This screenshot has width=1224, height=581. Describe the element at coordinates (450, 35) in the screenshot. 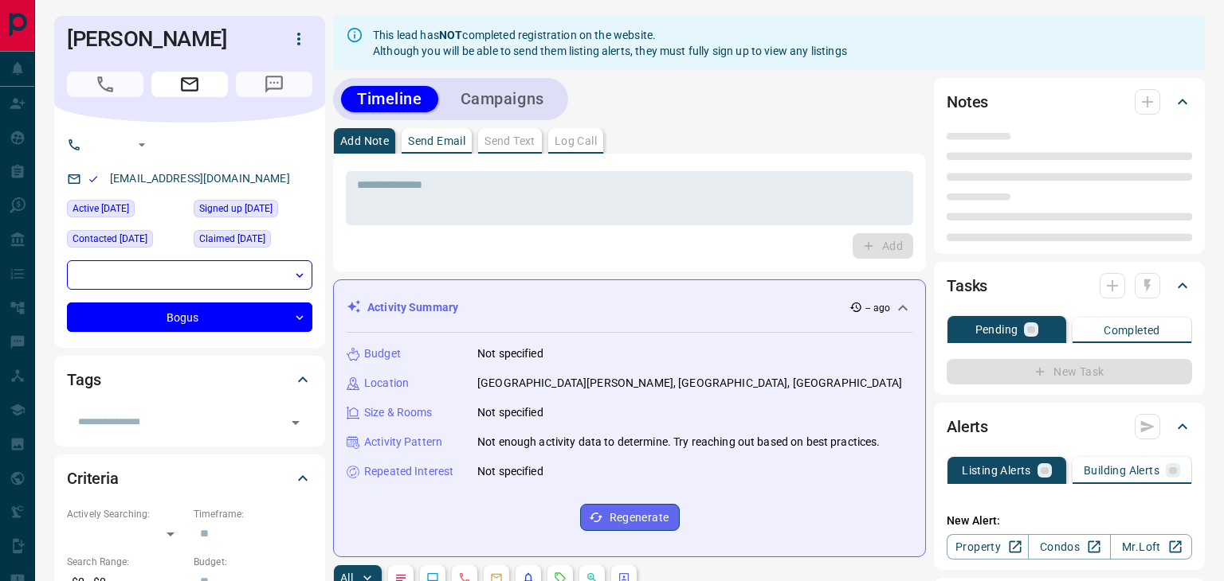

I see `strong: NOT` at that location.